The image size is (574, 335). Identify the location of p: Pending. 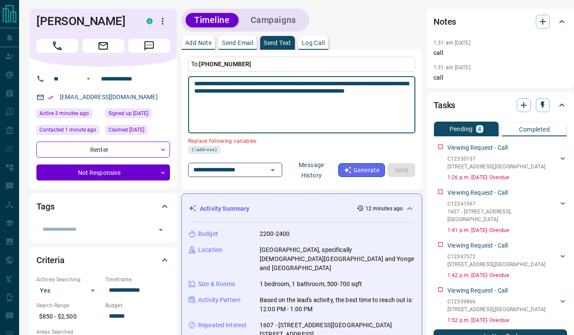
(461, 129).